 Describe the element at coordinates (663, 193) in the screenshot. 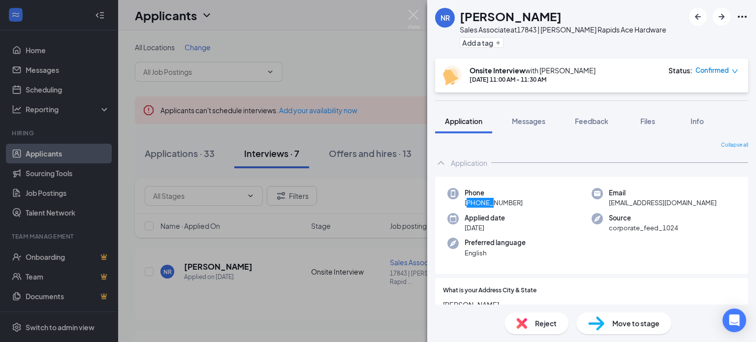

I see `span: Email` at that location.